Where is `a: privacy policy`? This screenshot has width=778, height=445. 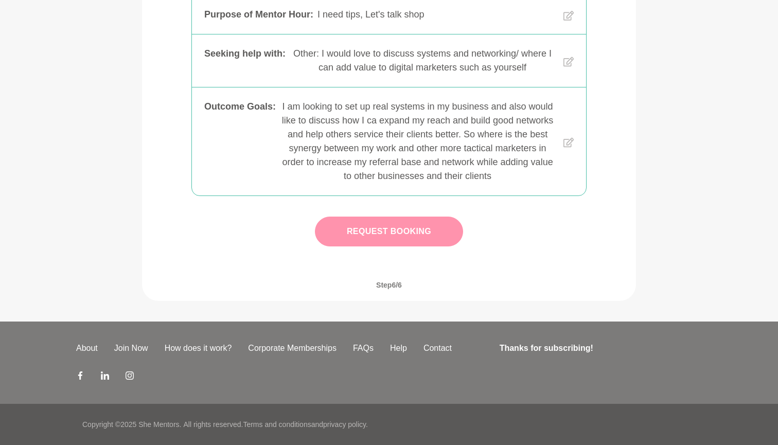 a: privacy policy is located at coordinates (344, 425).